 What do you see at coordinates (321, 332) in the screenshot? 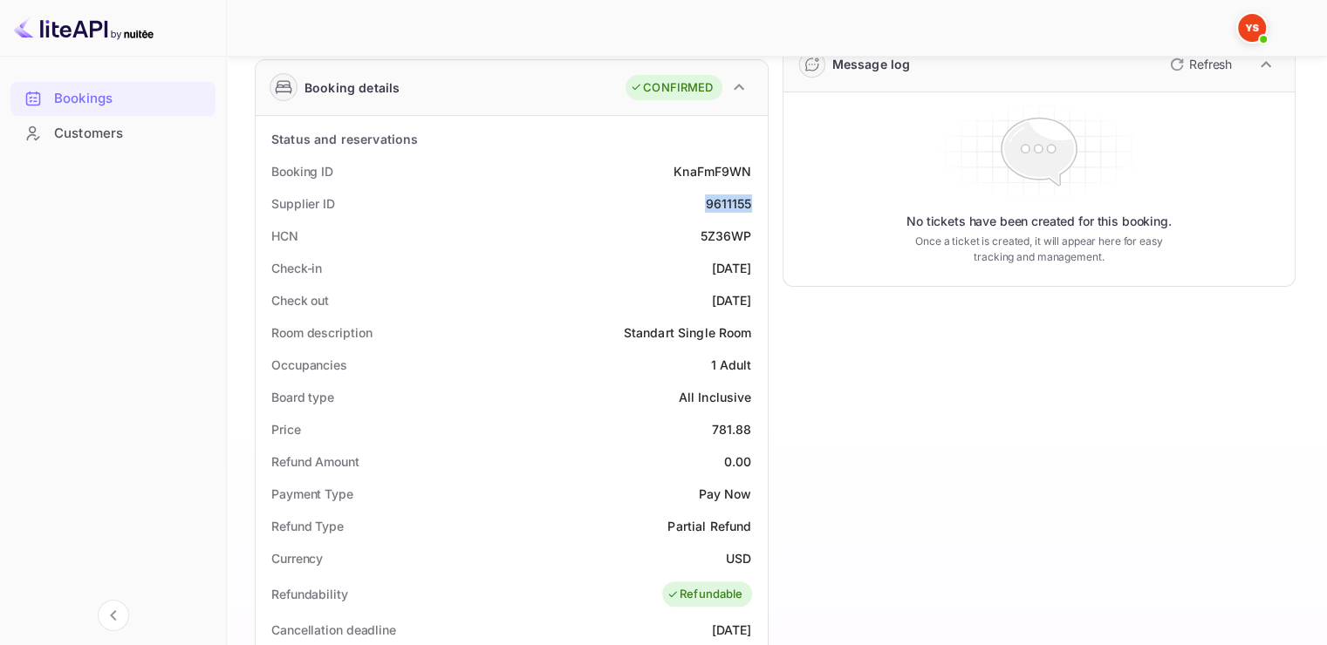
I see `div: Room description` at bounding box center [321, 332].